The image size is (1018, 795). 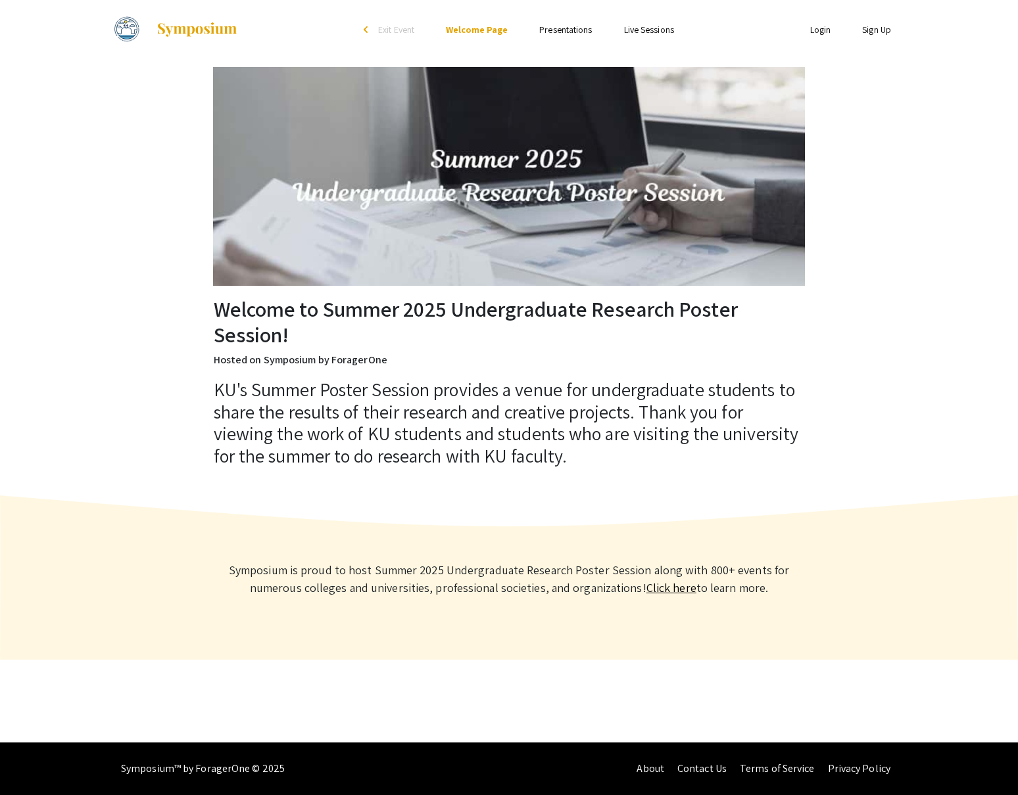 What do you see at coordinates (565, 30) in the screenshot?
I see `a: Presentations` at bounding box center [565, 30].